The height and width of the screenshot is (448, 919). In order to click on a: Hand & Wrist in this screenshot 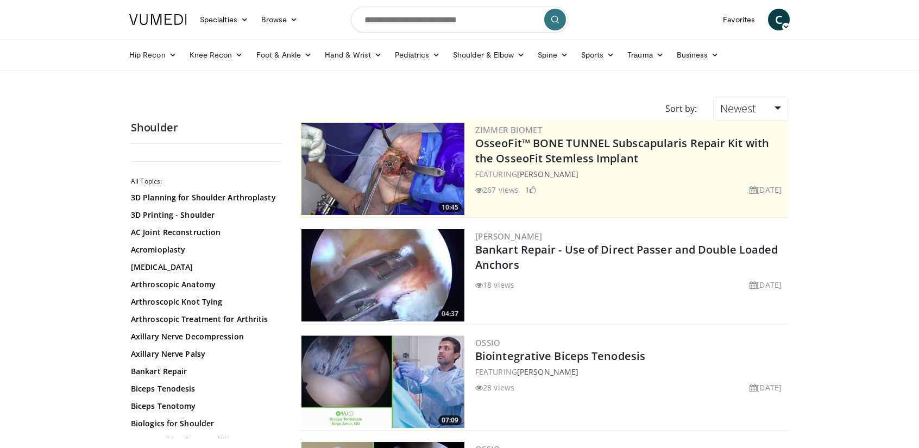, I will do `click(353, 55)`.